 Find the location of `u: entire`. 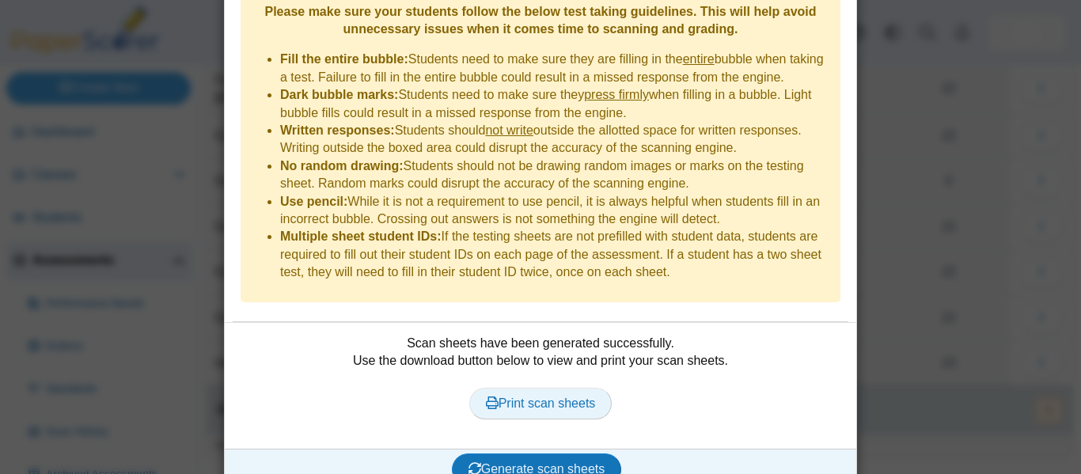

u: entire is located at coordinates (699, 59).